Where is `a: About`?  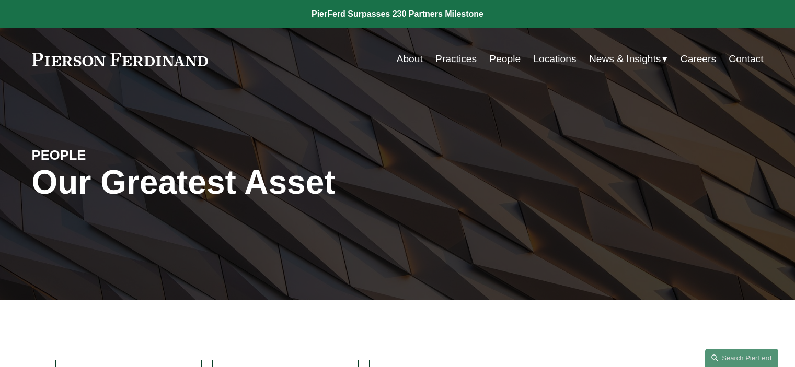 a: About is located at coordinates (410, 59).